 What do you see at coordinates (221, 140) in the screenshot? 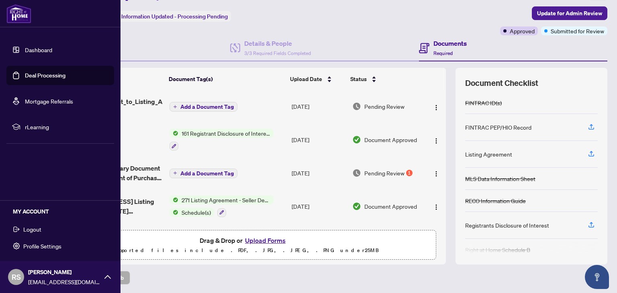
I see `button: Status Icon161 Registrant Disclosure of Interest - Disposition ofProperty` at bounding box center [221, 140].